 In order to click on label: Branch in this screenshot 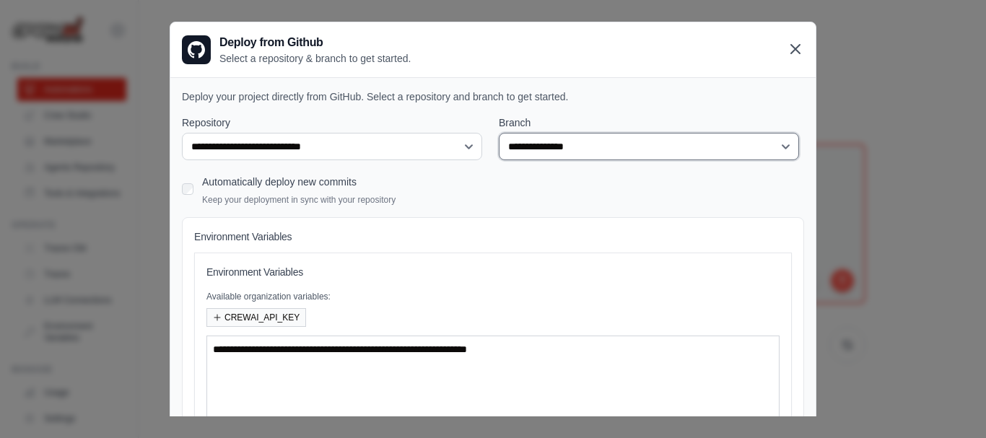, I will do `click(651, 123)`.